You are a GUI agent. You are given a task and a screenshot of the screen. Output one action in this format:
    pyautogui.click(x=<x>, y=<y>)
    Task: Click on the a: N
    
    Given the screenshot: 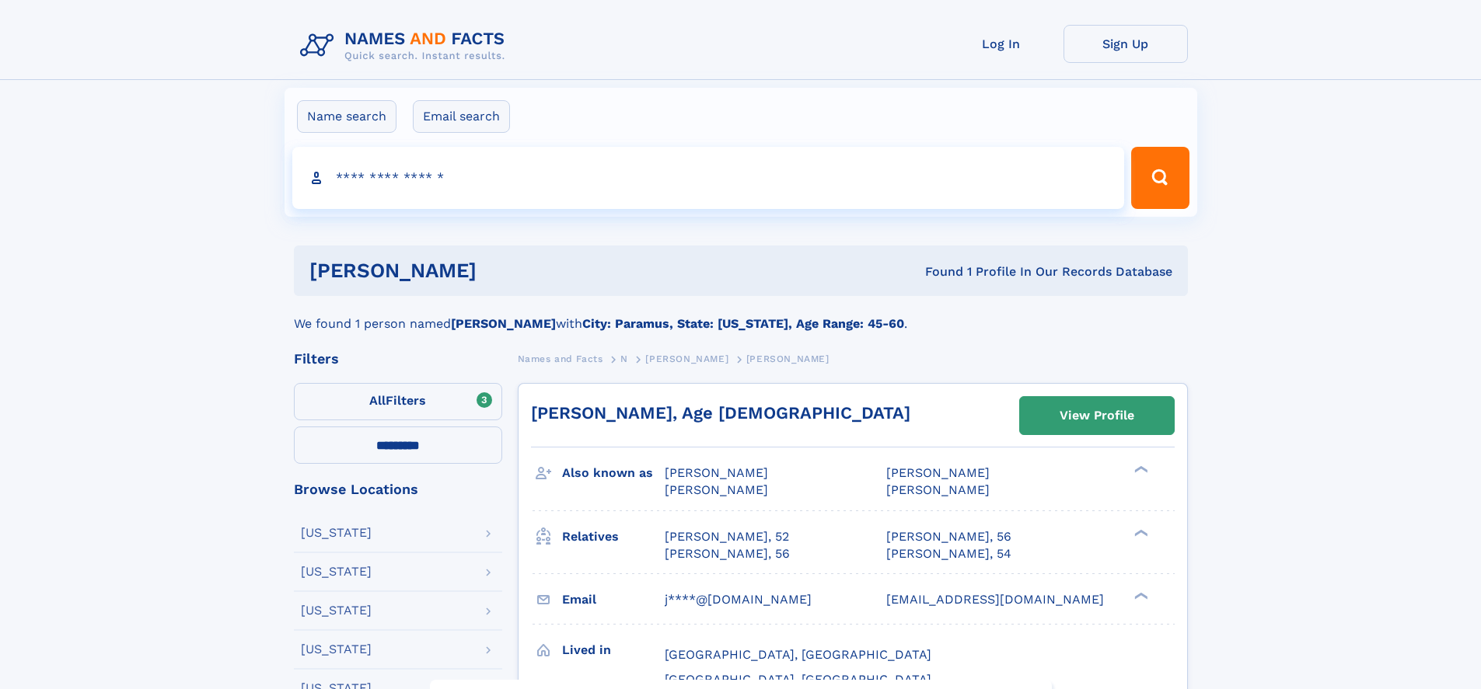 What is the action you would take?
    pyautogui.click(x=624, y=358)
    